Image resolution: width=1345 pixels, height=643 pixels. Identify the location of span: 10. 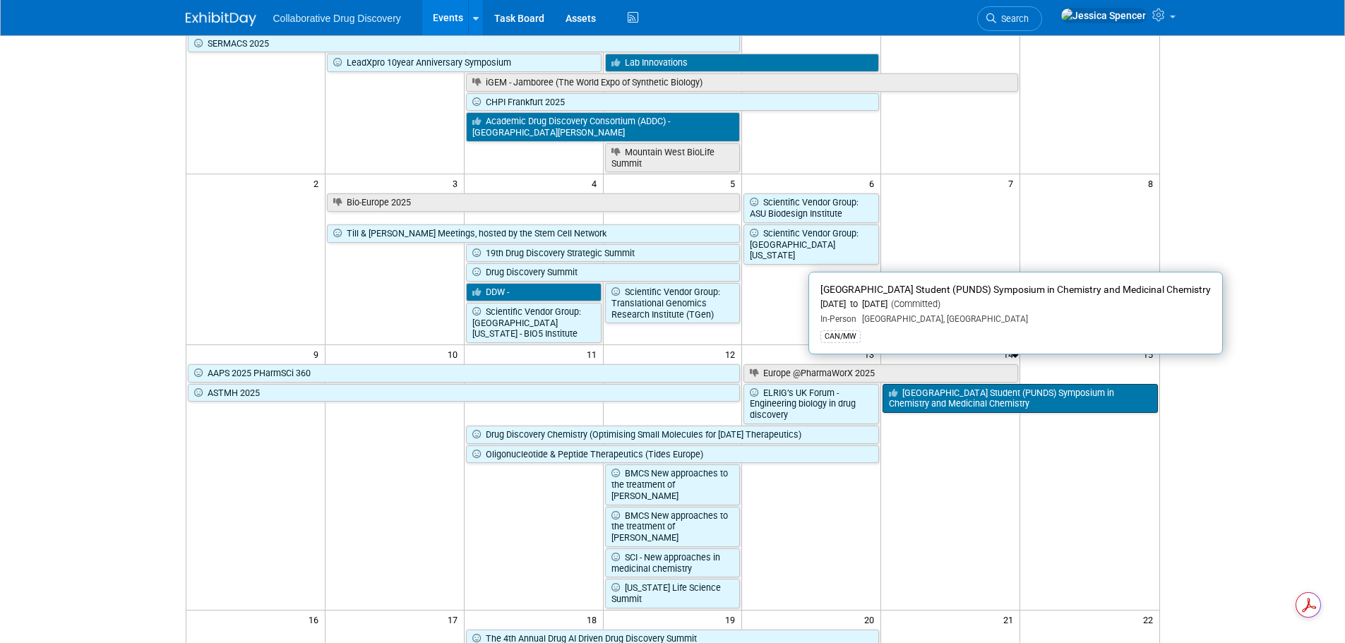
(455, 354).